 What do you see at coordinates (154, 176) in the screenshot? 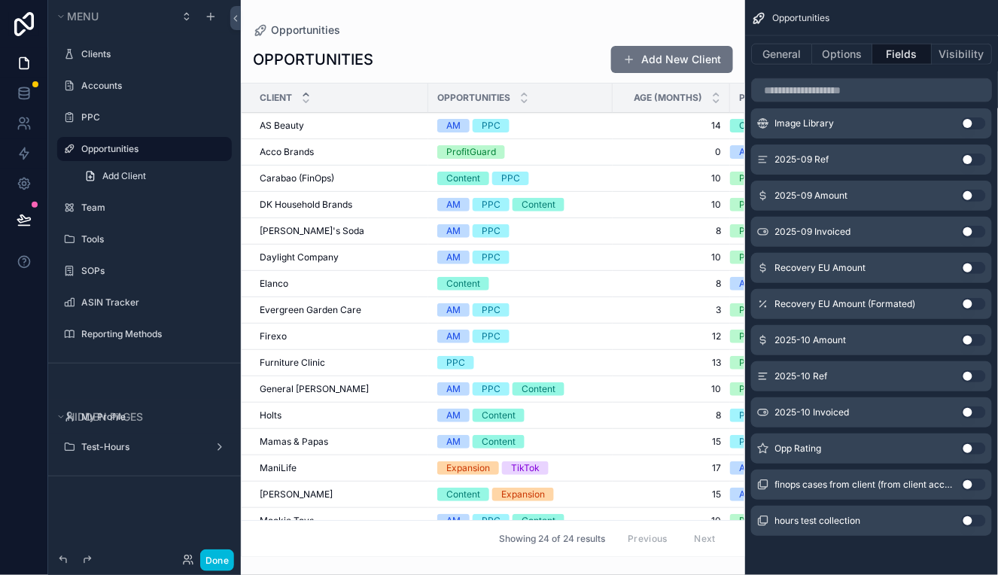
I see `a: Add Client` at bounding box center [154, 176].